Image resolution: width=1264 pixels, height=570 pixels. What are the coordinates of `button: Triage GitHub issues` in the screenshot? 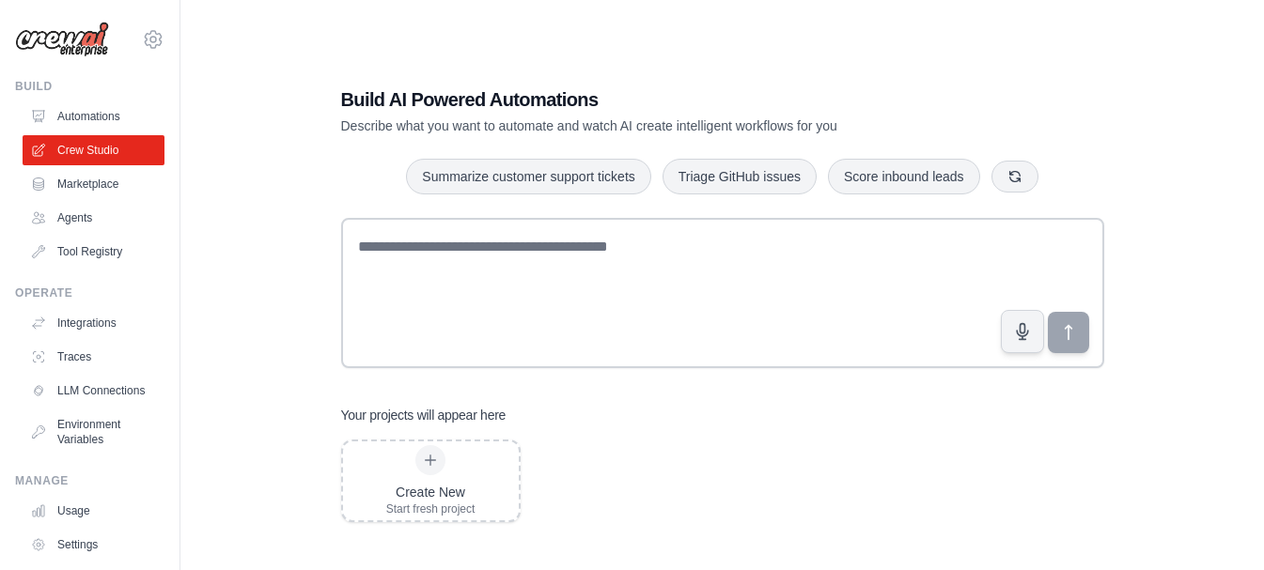 It's located at (739, 177).